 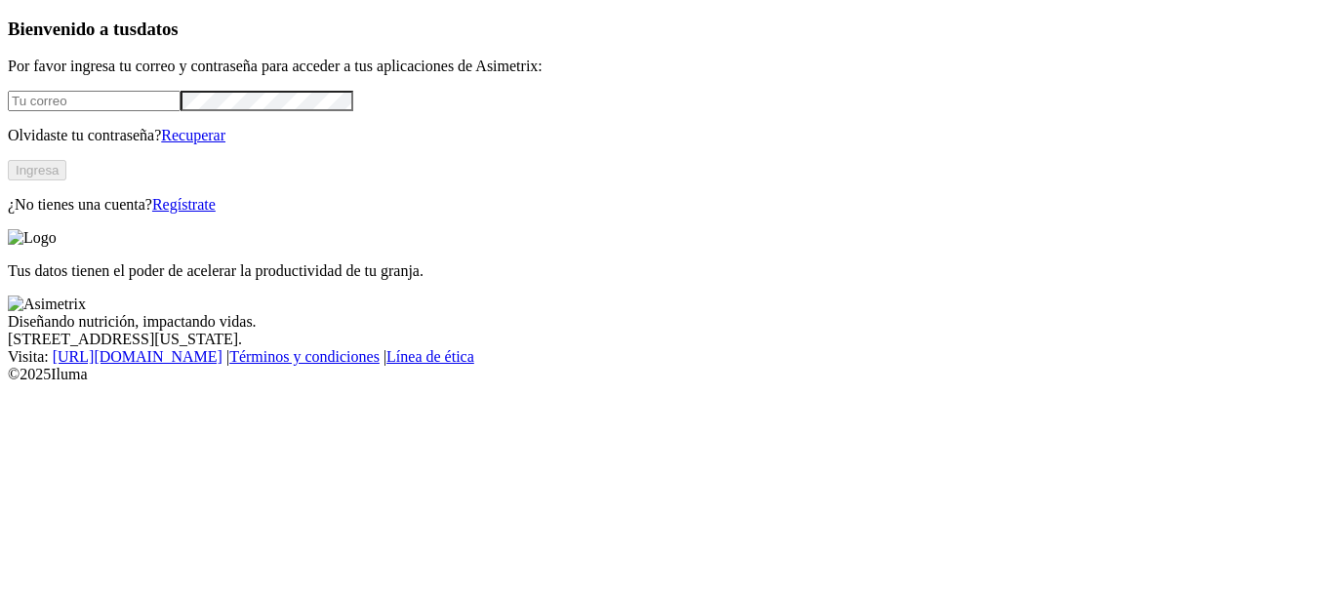 What do you see at coordinates (183, 204) in the screenshot?
I see `a: Regístrate` at bounding box center [183, 204].